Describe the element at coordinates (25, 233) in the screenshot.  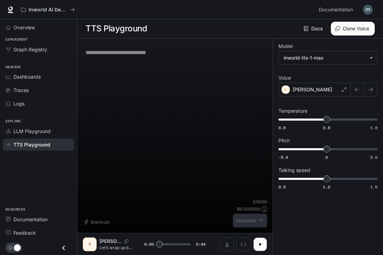
I see `span: Feedback` at that location.